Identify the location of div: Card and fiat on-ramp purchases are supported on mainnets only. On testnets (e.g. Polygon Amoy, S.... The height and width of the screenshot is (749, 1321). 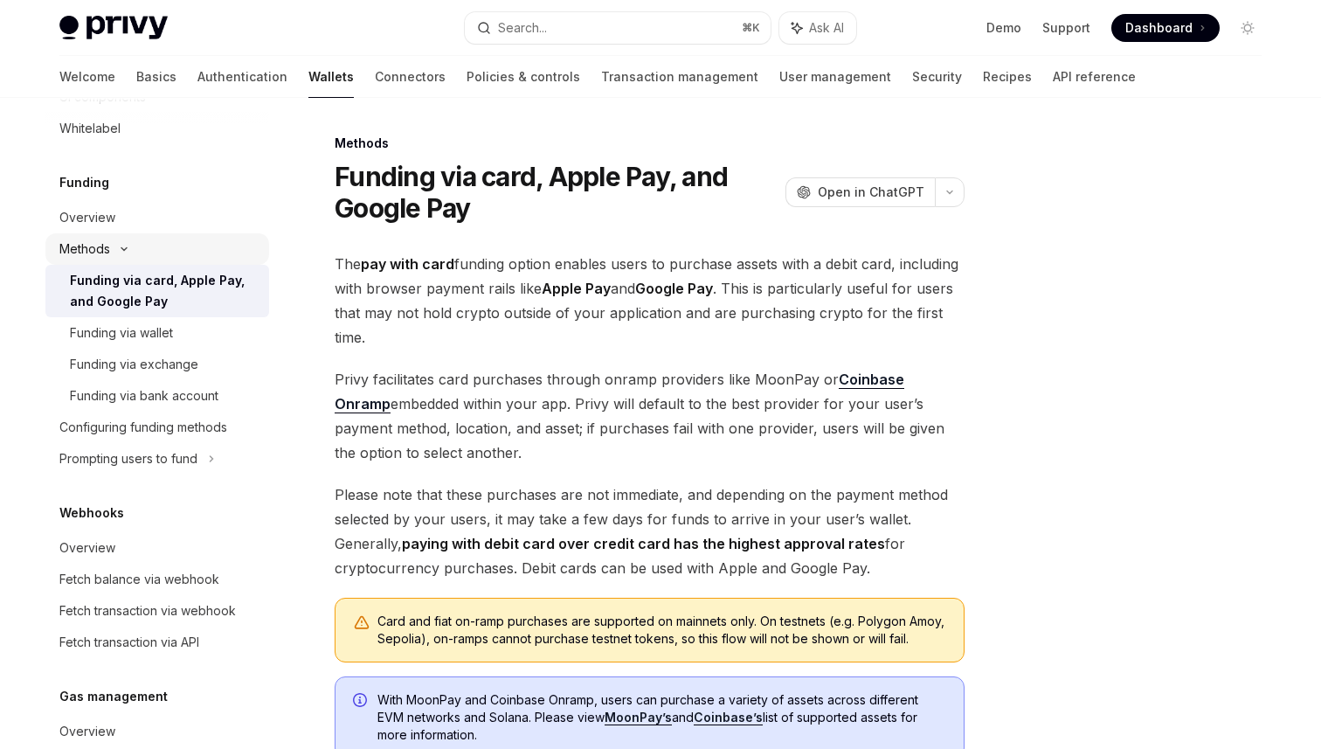
(661, 630).